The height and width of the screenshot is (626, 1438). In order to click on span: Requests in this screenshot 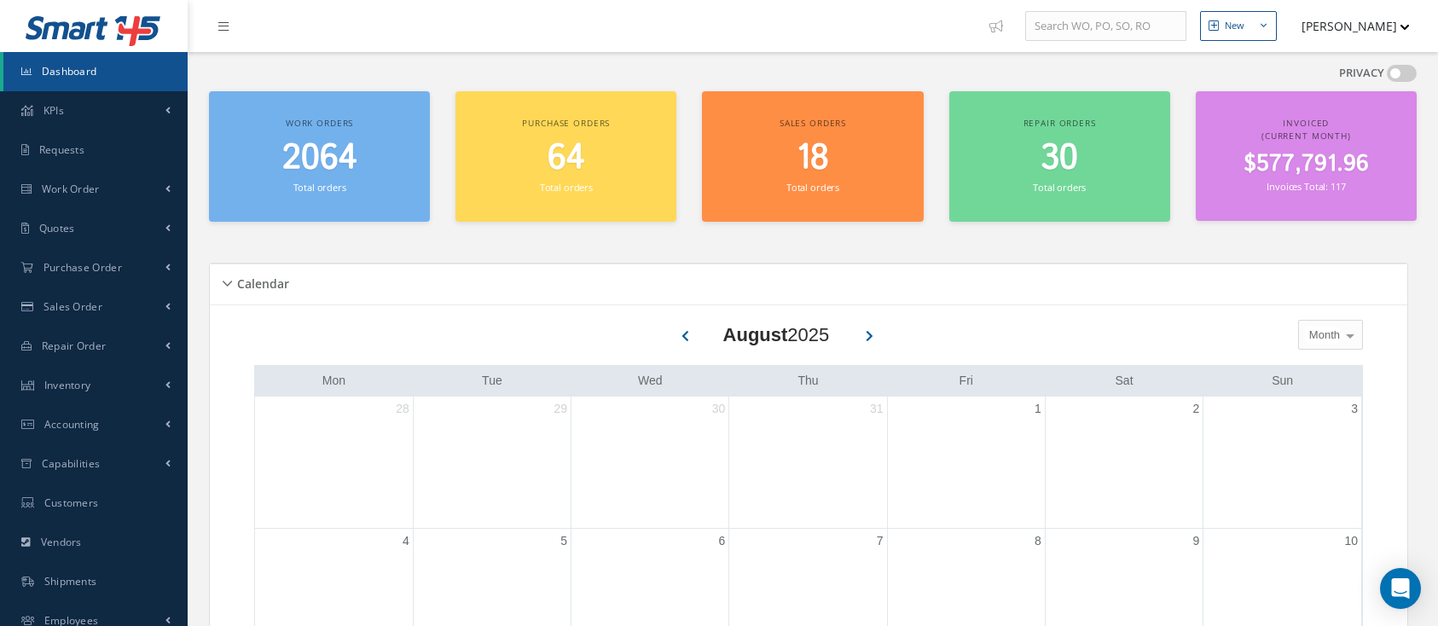, I will do `click(61, 149)`.